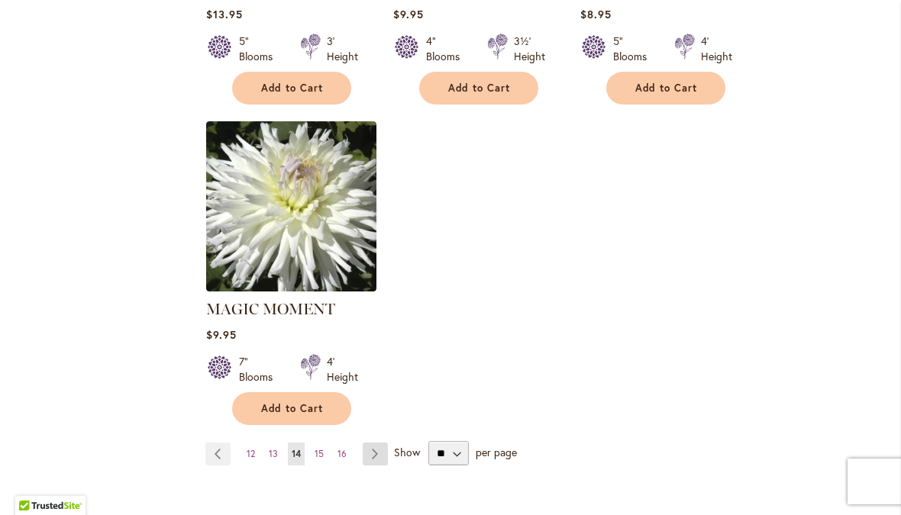 The width and height of the screenshot is (901, 515). Describe the element at coordinates (224, 14) in the screenshot. I see `span: $13.95` at that location.